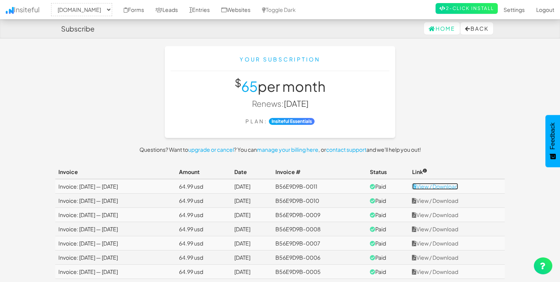 This screenshot has width=560, height=282. I want to click on a: Home, so click(441, 28).